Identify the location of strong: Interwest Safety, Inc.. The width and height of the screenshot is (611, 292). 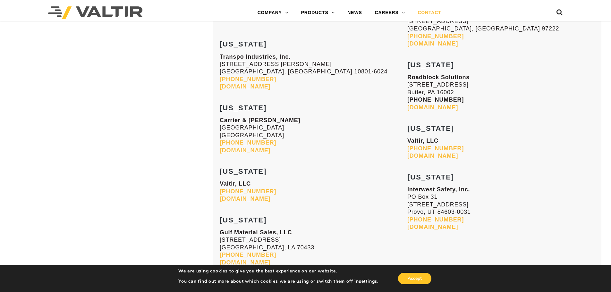
(438, 189).